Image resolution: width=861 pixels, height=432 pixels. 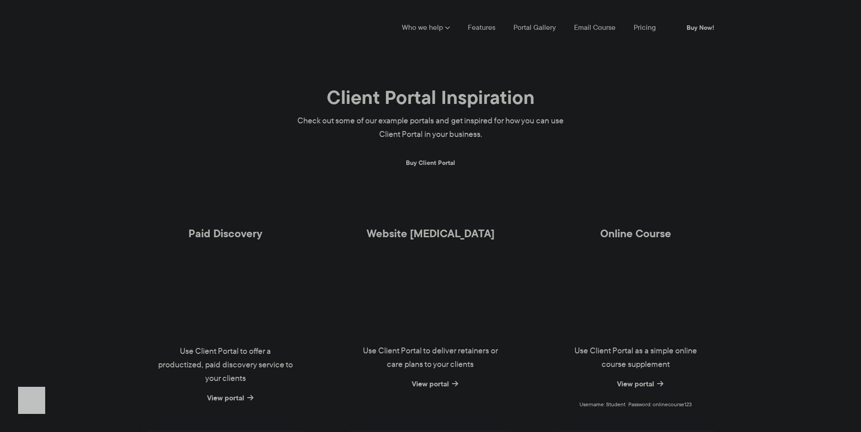 I want to click on a: Pricing, so click(x=644, y=28).